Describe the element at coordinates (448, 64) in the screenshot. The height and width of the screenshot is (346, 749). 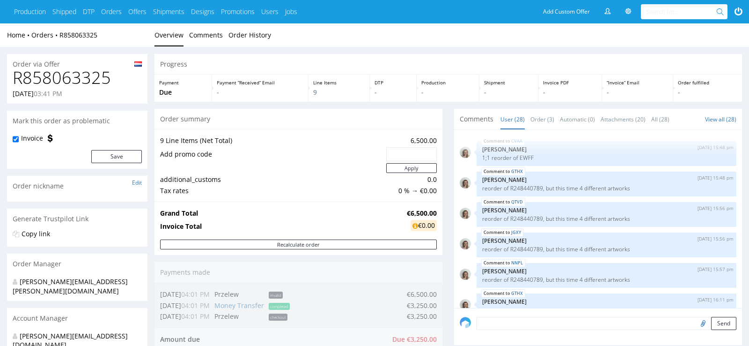
I see `div: Progress` at that location.